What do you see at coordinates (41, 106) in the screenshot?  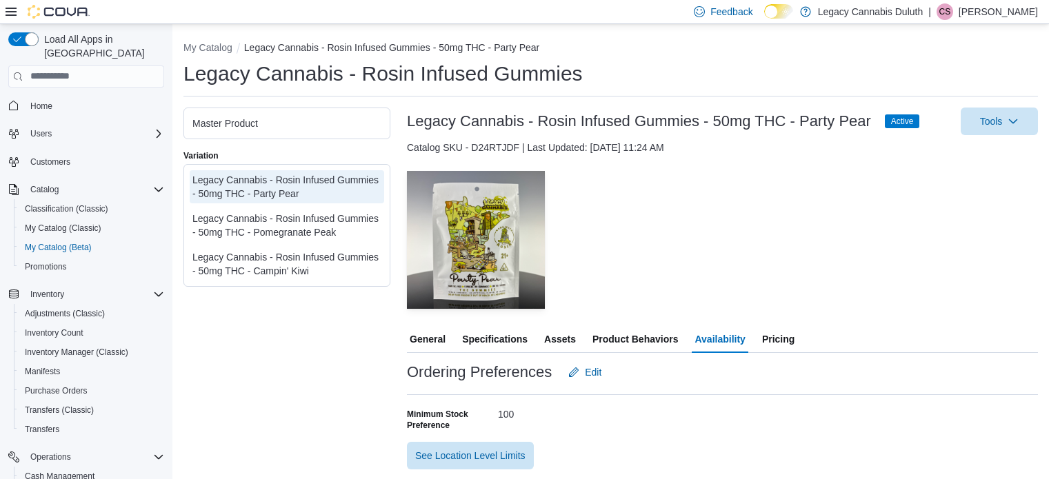 I see `a: Home` at bounding box center [41, 106].